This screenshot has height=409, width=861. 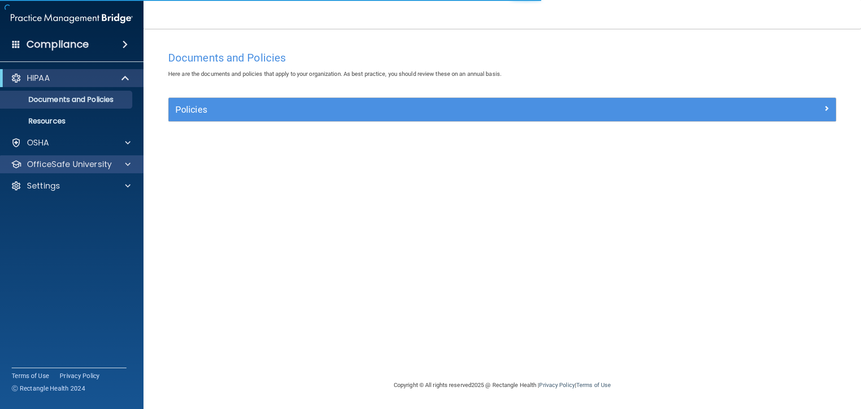 I want to click on p: Settings, so click(x=44, y=186).